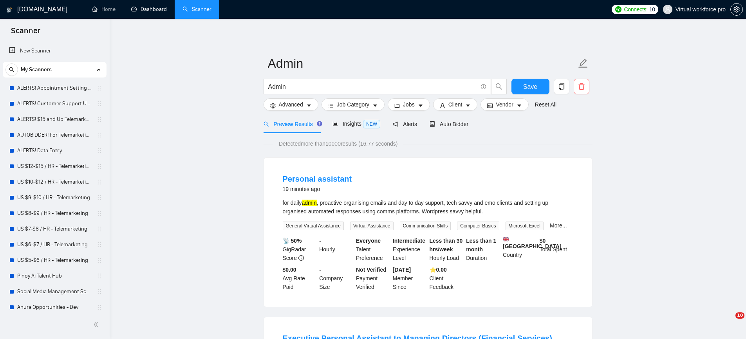  Describe the element at coordinates (582, 87) in the screenshot. I see `button: delete` at that location.